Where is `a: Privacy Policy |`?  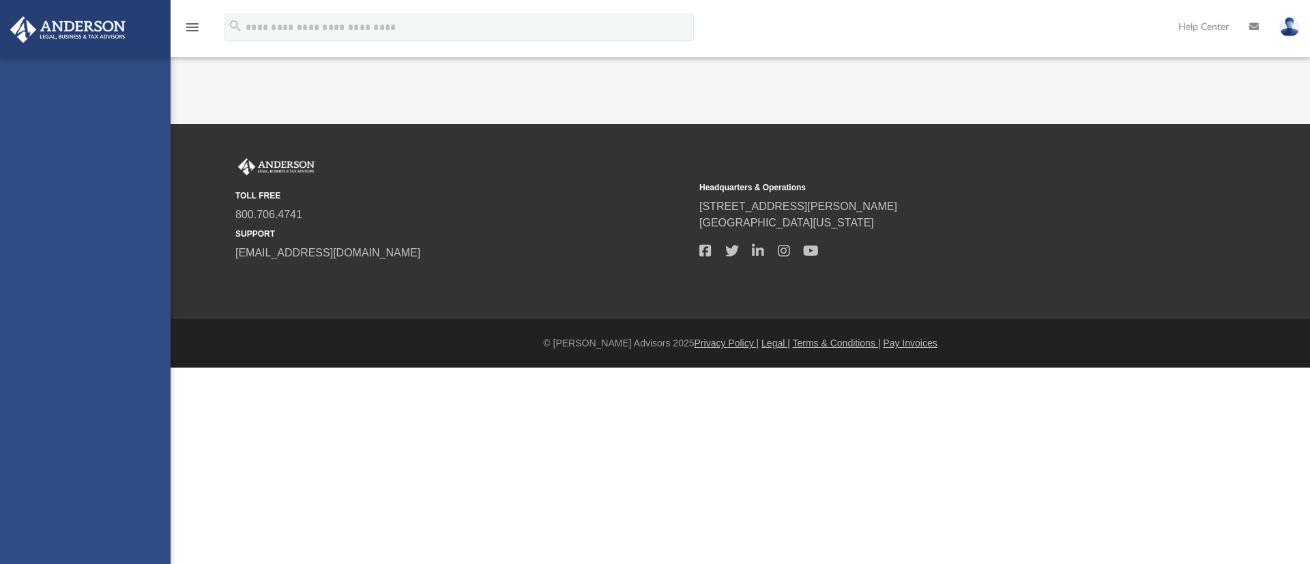
a: Privacy Policy | is located at coordinates (727, 343).